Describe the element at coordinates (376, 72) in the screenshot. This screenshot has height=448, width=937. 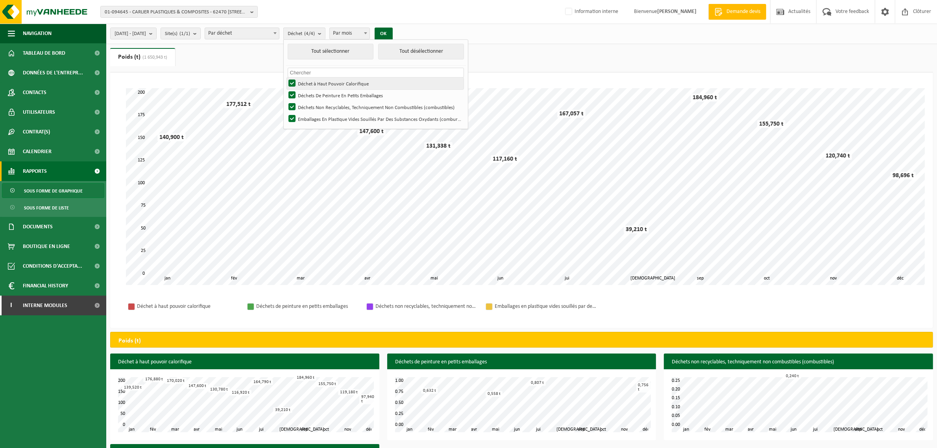
I see `input: Chercher` at that location.